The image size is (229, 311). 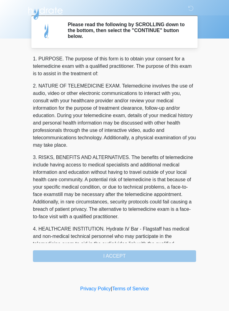 I want to click on p: 2. NATURE OF TELEMEDICINE EXAM. Telemedicine involves the use of audio, video or other electronic..., so click(x=115, y=116).